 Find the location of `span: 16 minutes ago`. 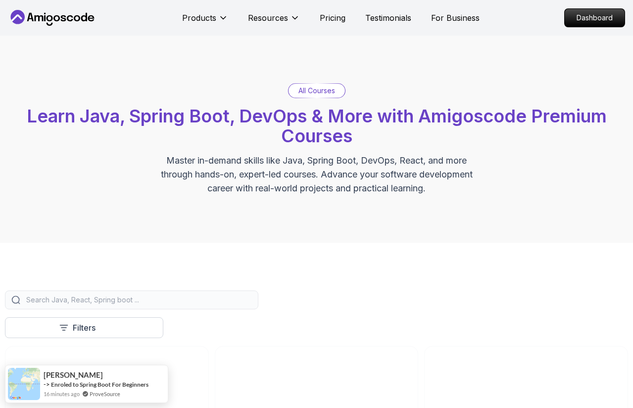

span: 16 minutes ago is located at coordinates (61, 393).